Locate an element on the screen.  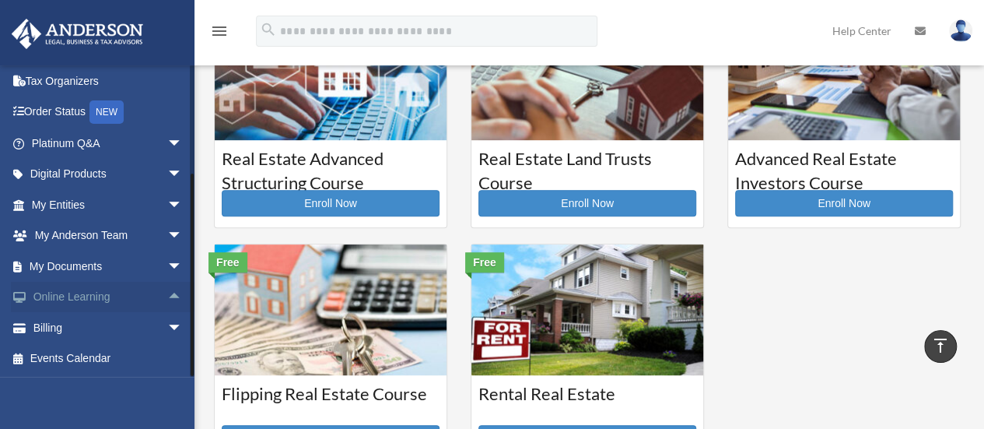
a: menu is located at coordinates (219, 33).